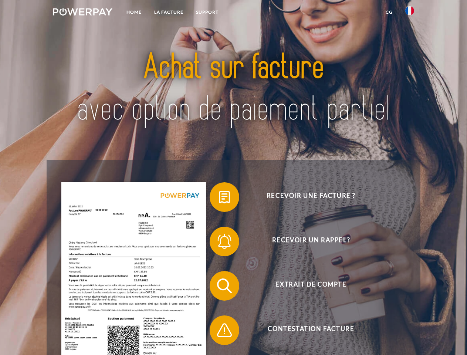 The height and width of the screenshot is (355, 467). Describe the element at coordinates (311, 331) in the screenshot. I see `span: Contestation Facture` at that location.